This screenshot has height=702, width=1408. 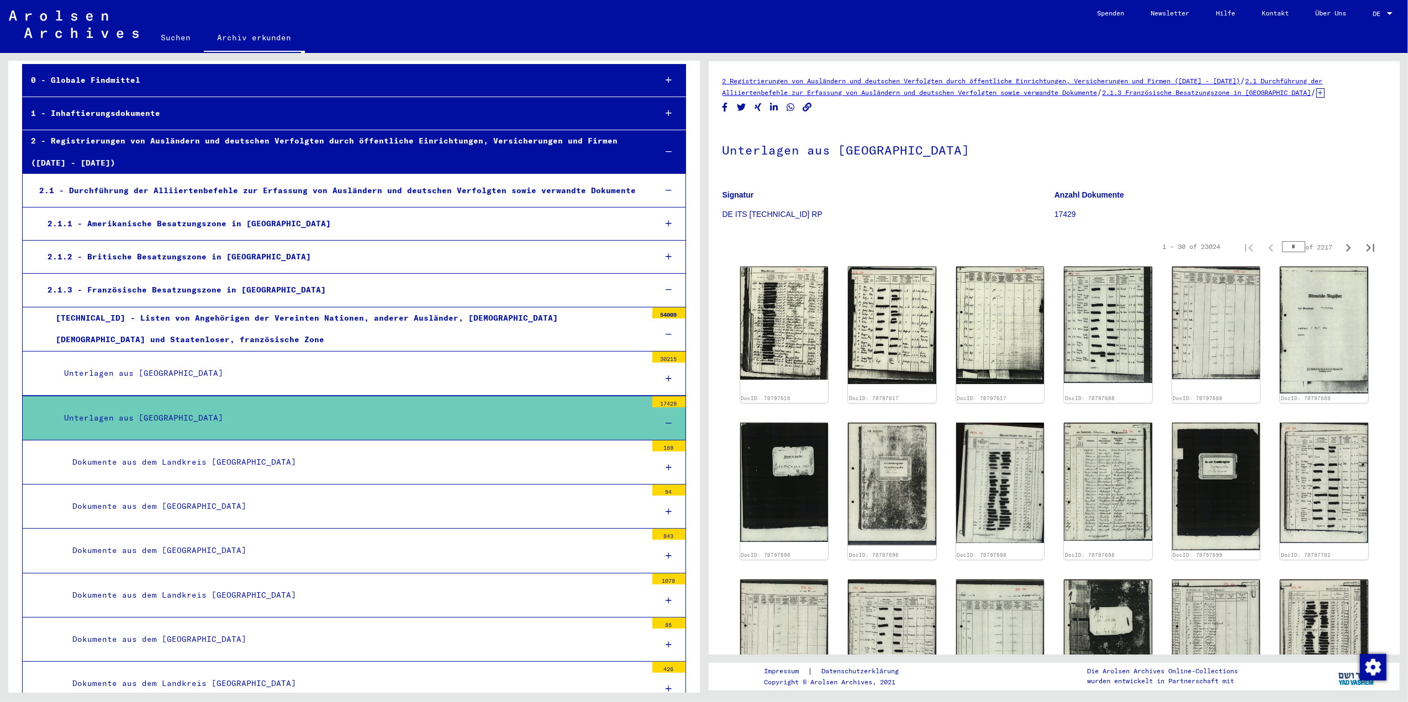 What do you see at coordinates (981, 81) in the screenshot?
I see `a: 2 Registrierungen von Ausländern und deutschen Verfolgten durch öffentliche Einrichtungen, Versic...` at bounding box center [981, 81].